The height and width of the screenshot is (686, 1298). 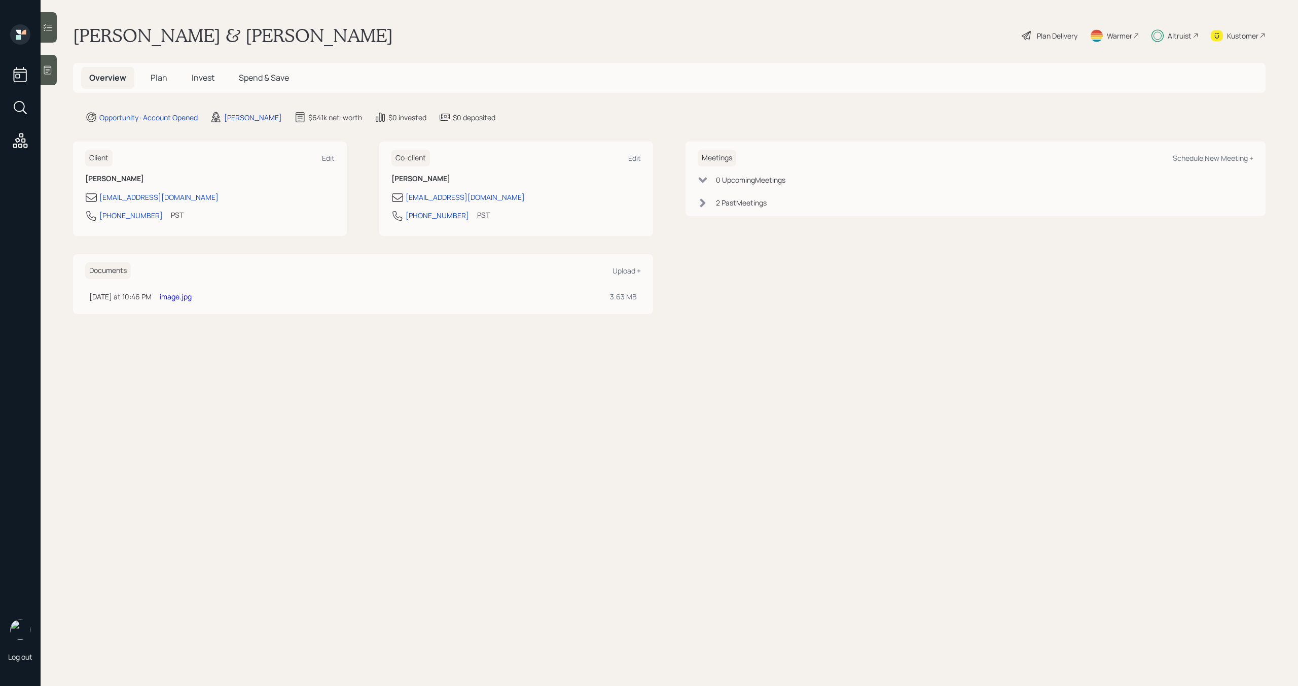 What do you see at coordinates (717, 158) in the screenshot?
I see `h6: Meetings` at bounding box center [717, 158].